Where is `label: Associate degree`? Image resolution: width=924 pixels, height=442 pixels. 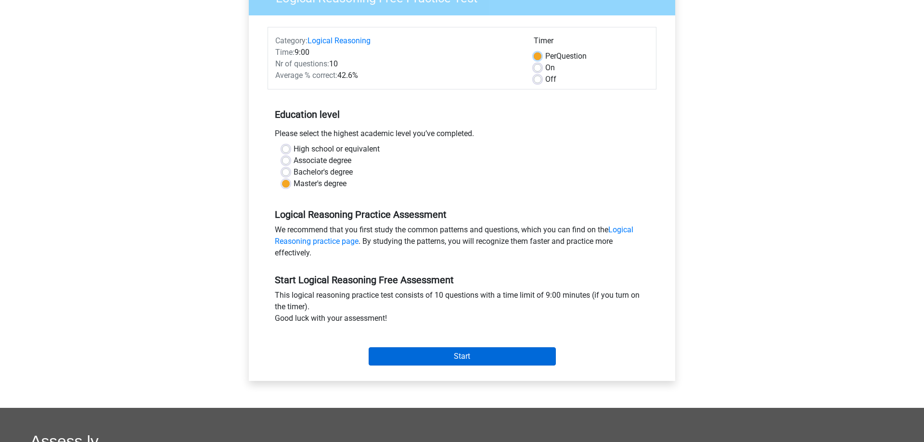
label: Associate degree is located at coordinates (323, 161).